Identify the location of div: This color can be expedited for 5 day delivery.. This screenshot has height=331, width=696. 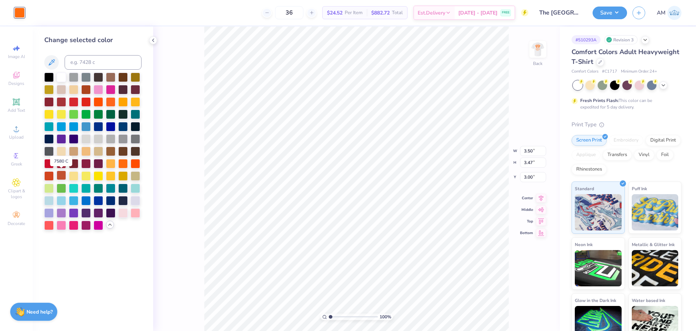
(625, 104).